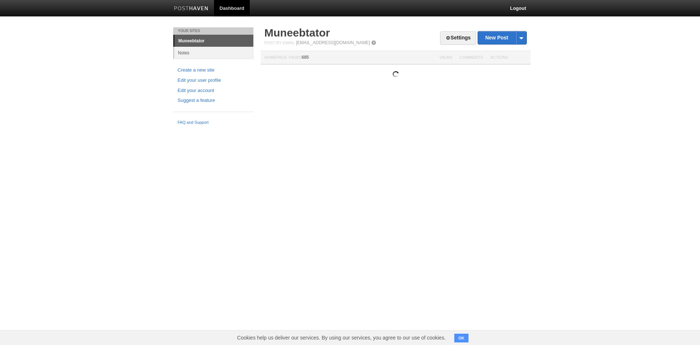 This screenshot has width=700, height=345. I want to click on a: Notes, so click(214, 53).